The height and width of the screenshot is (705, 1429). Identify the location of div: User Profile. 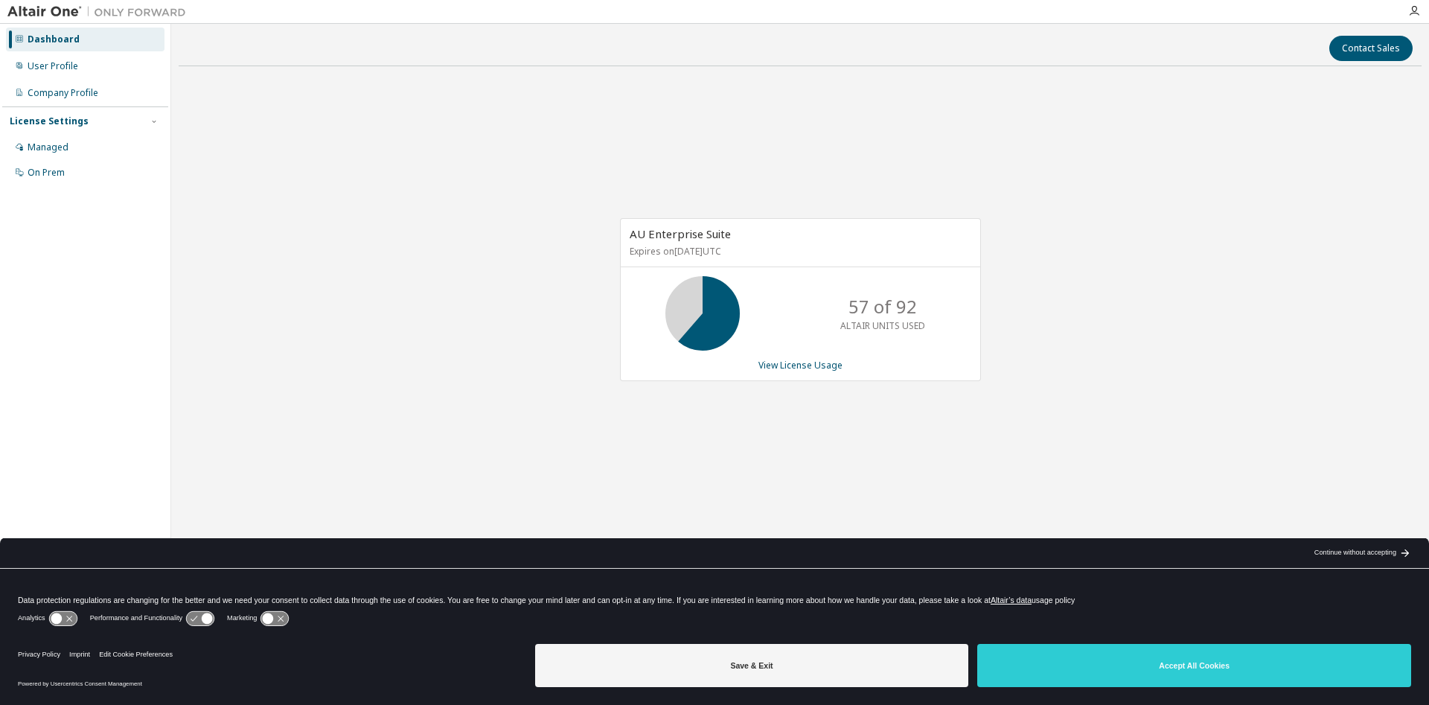
(53, 66).